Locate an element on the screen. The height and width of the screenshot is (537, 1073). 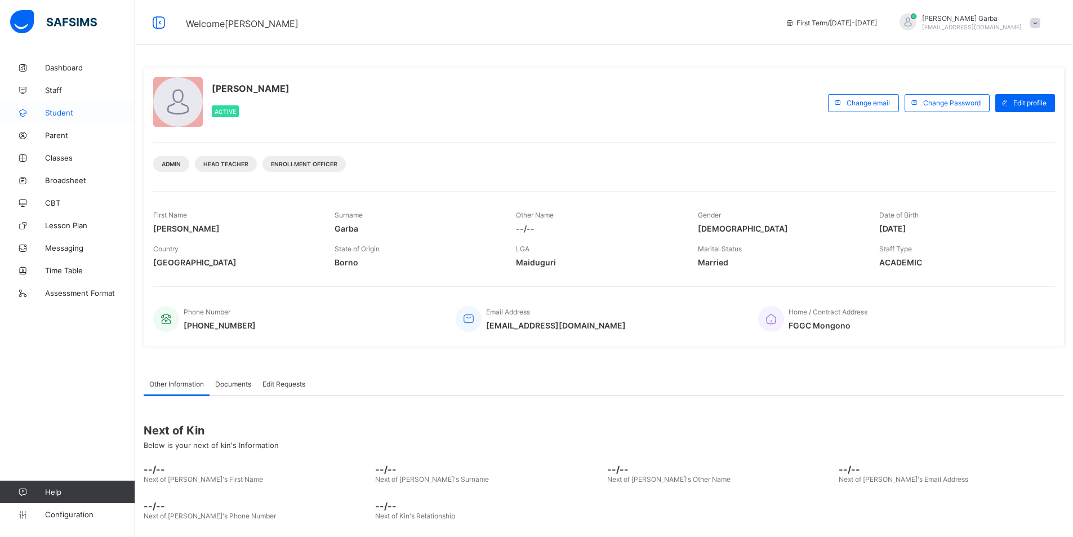
span: CBT is located at coordinates (90, 203).